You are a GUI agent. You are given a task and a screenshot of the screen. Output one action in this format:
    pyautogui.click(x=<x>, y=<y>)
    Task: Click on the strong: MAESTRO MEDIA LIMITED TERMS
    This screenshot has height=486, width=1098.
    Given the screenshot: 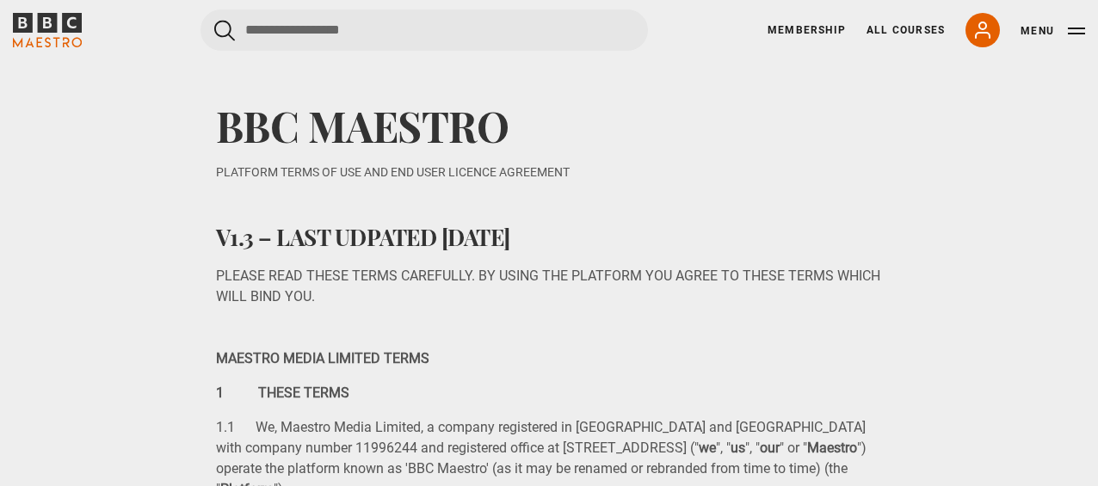 What is the action you would take?
    pyautogui.click(x=323, y=358)
    